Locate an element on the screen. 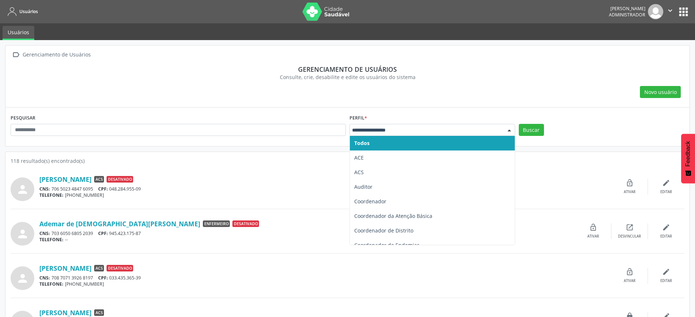  button: apps is located at coordinates (683, 12).